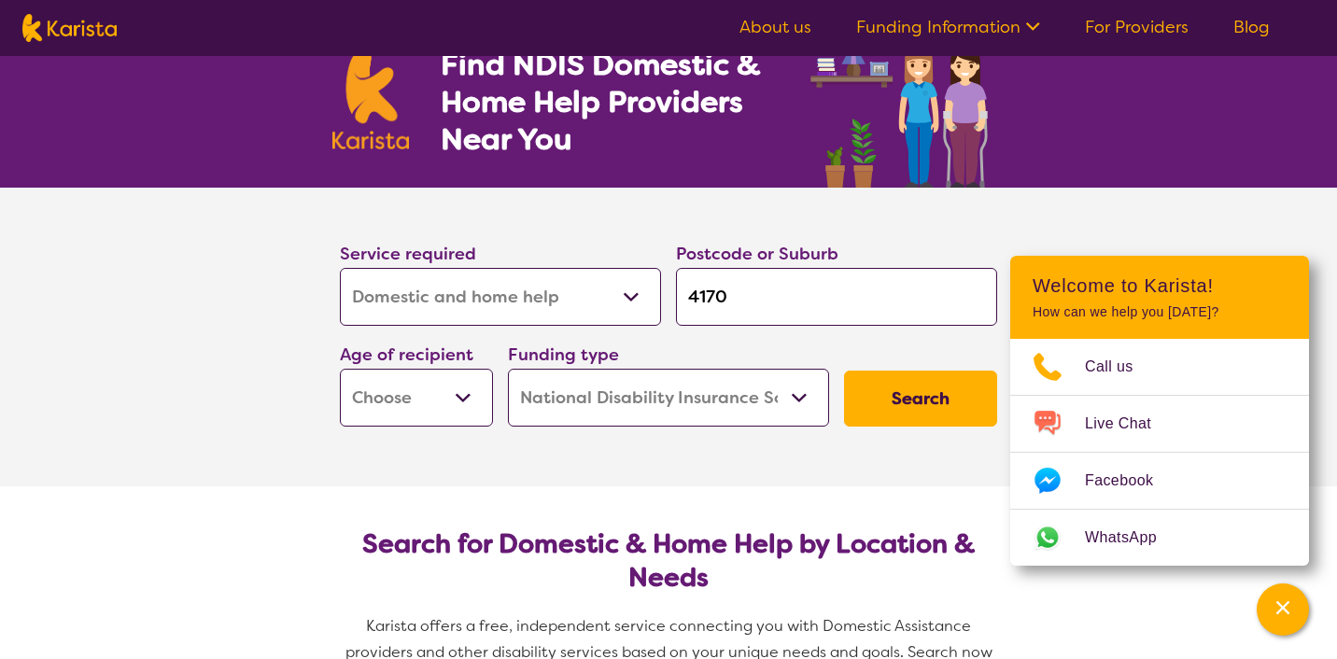  Describe the element at coordinates (408, 254) in the screenshot. I see `label: Service required` at that location.